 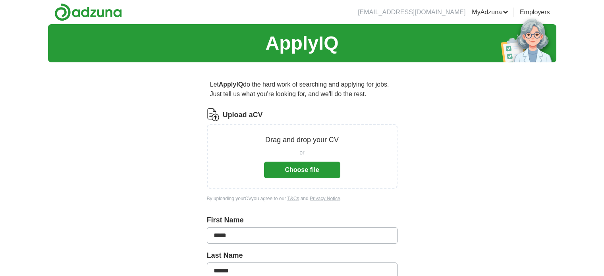 What do you see at coordinates (302, 152) in the screenshot?
I see `span: or` at bounding box center [302, 152].